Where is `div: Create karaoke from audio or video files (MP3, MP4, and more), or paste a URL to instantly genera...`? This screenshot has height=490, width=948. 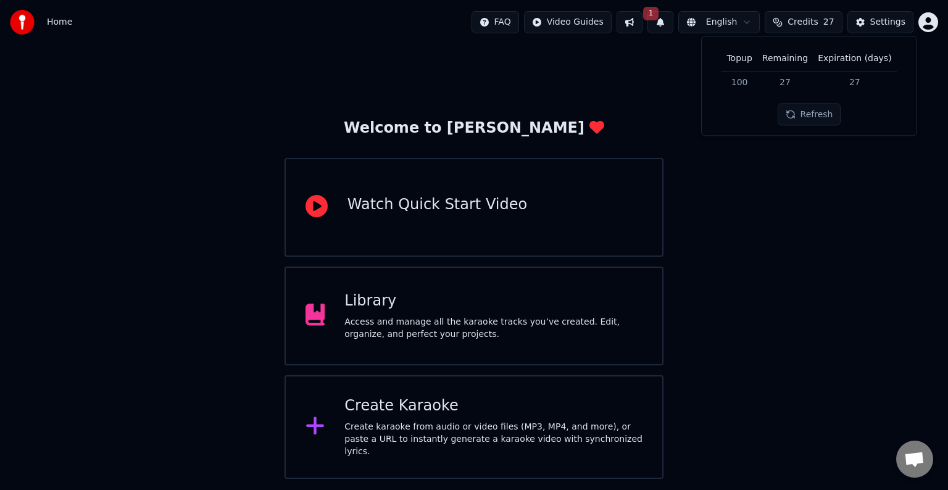 div: Create karaoke from audio or video files (MP3, MP4, and more), or paste a URL to instantly genera... is located at coordinates (493, 439).